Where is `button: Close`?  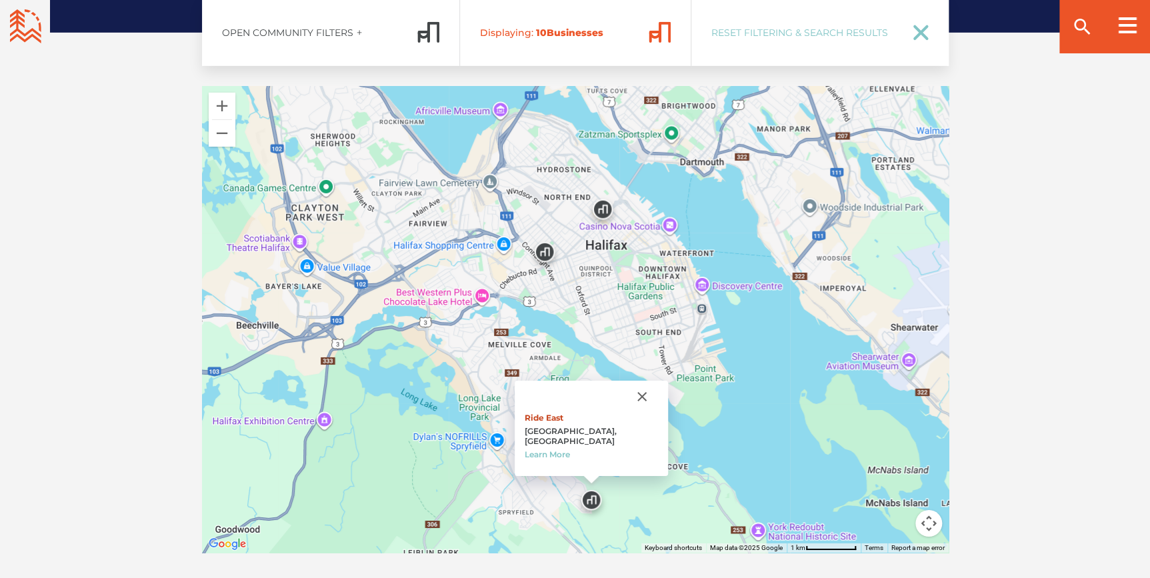 button: Close is located at coordinates (642, 397).